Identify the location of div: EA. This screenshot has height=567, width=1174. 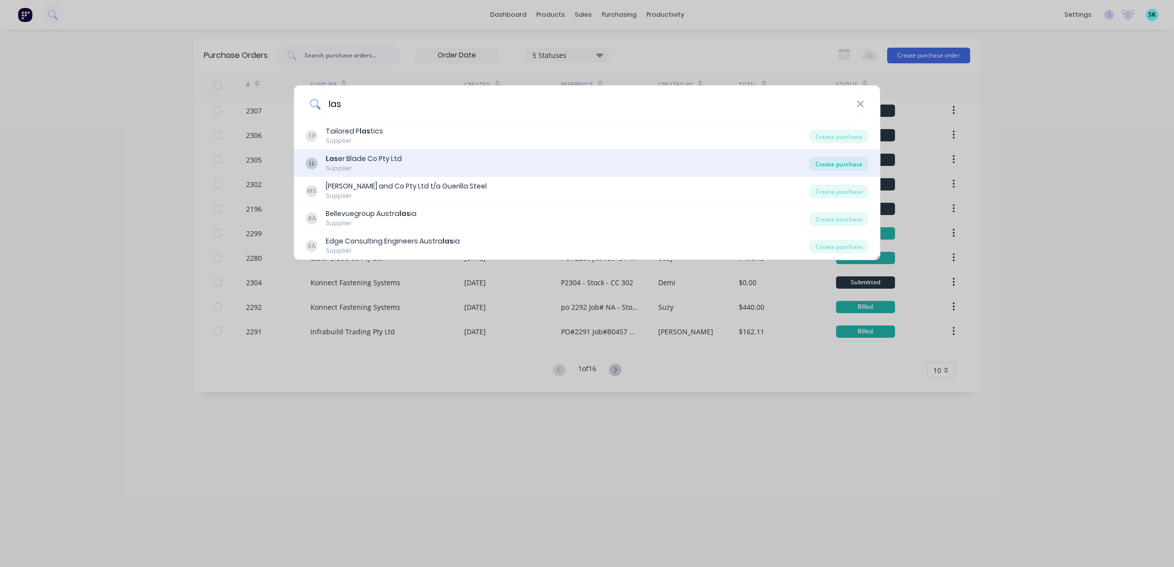
(312, 246).